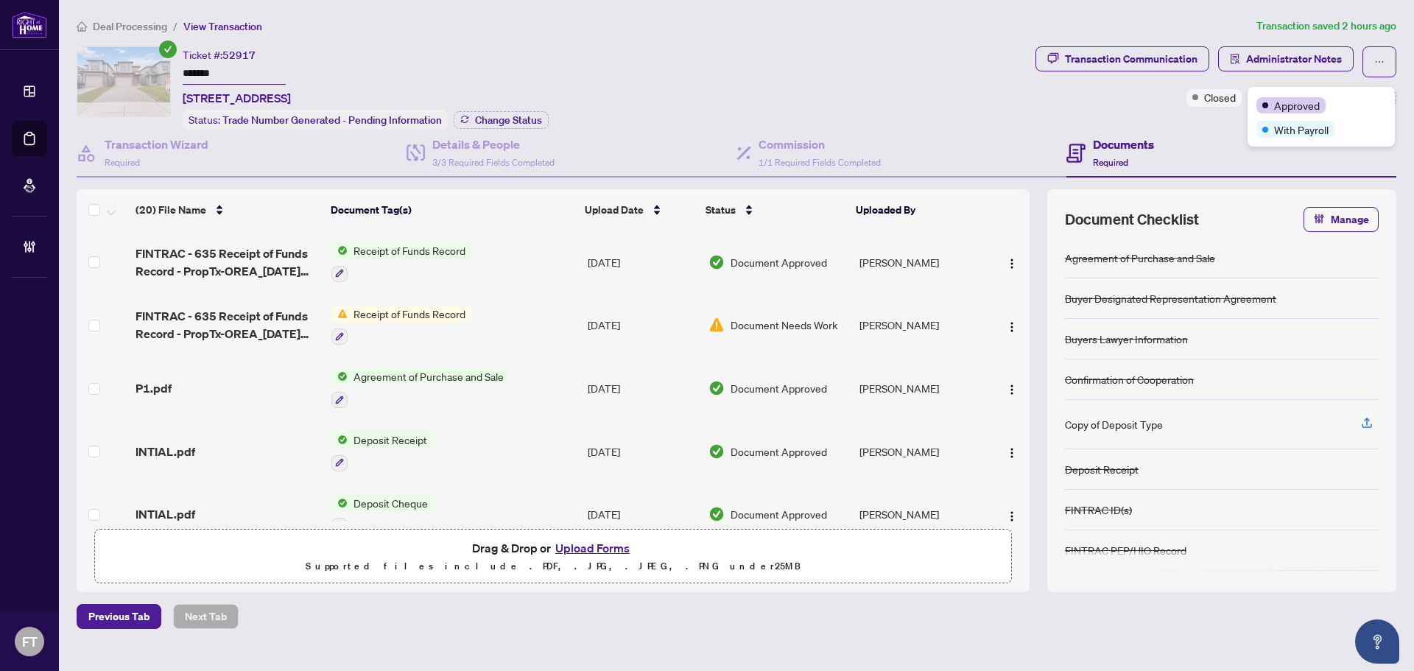 The image size is (1414, 671). I want to click on div: FINTRAC ID(s), so click(1098, 510).